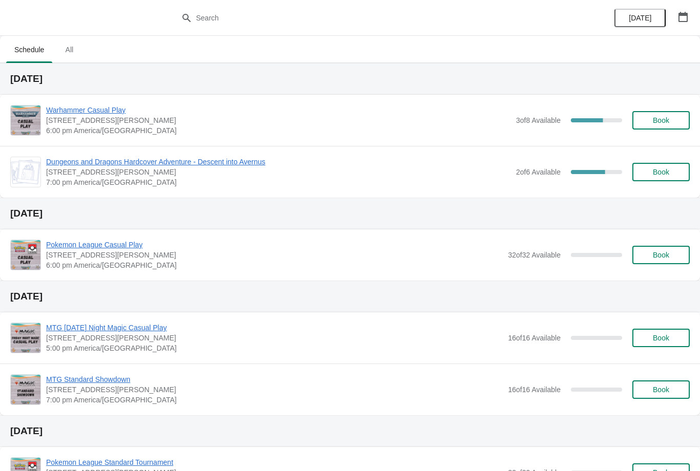 The width and height of the screenshot is (700, 471). What do you see at coordinates (26, 390) in the screenshot?
I see `img: MTG Standard Showdown | 2040 Louetta Rd Ste I Spring, TX 77388 | 7:00 pm America/Chicago` at bounding box center [26, 390].